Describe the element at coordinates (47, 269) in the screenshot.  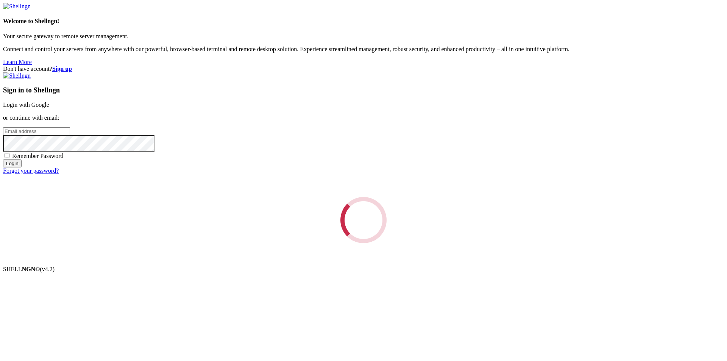
I see `span: 4.2.0` at that location.